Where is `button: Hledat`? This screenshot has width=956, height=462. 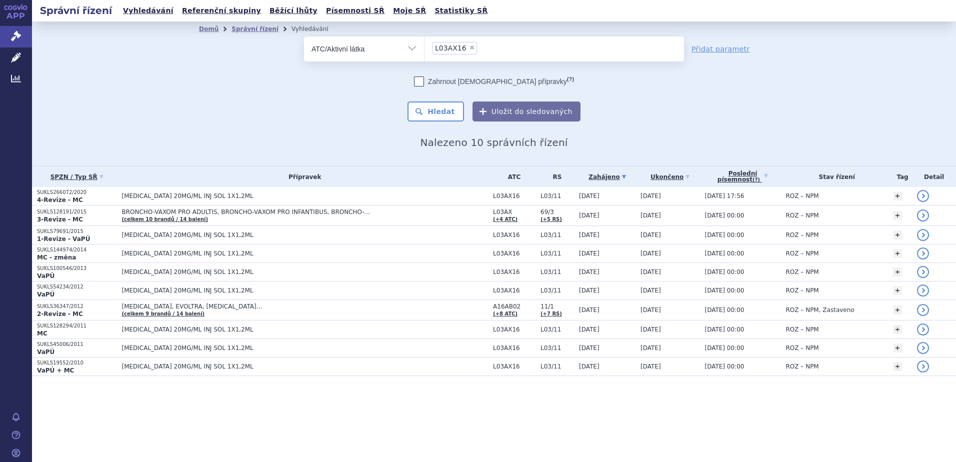 button: Hledat is located at coordinates (436, 112).